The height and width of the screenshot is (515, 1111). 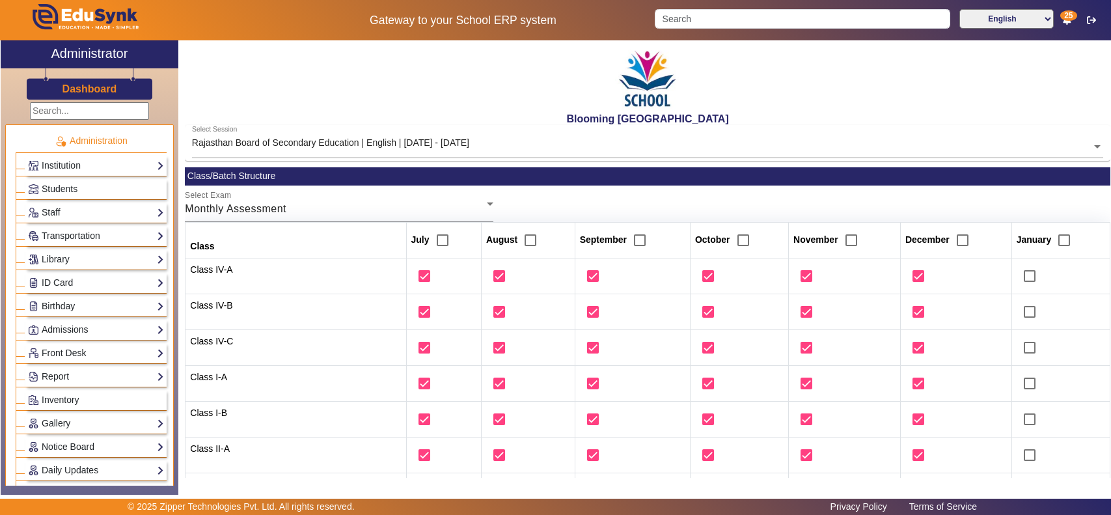 What do you see at coordinates (529, 240) in the screenshot?
I see `th: August` at bounding box center [529, 240].